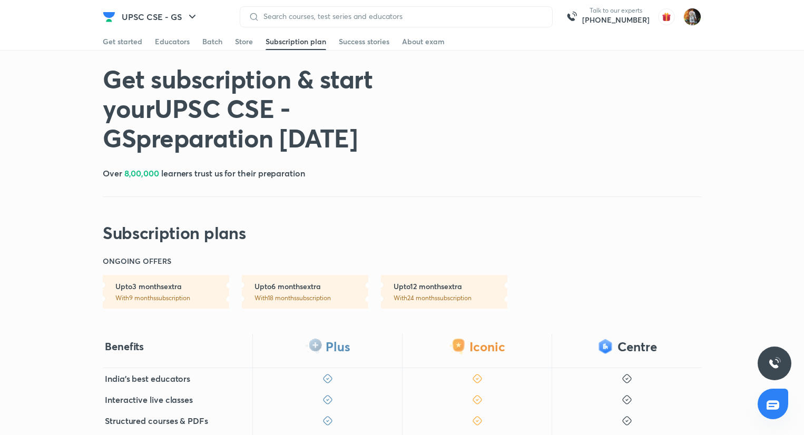 The width and height of the screenshot is (804, 435). I want to click on a: About exam, so click(423, 42).